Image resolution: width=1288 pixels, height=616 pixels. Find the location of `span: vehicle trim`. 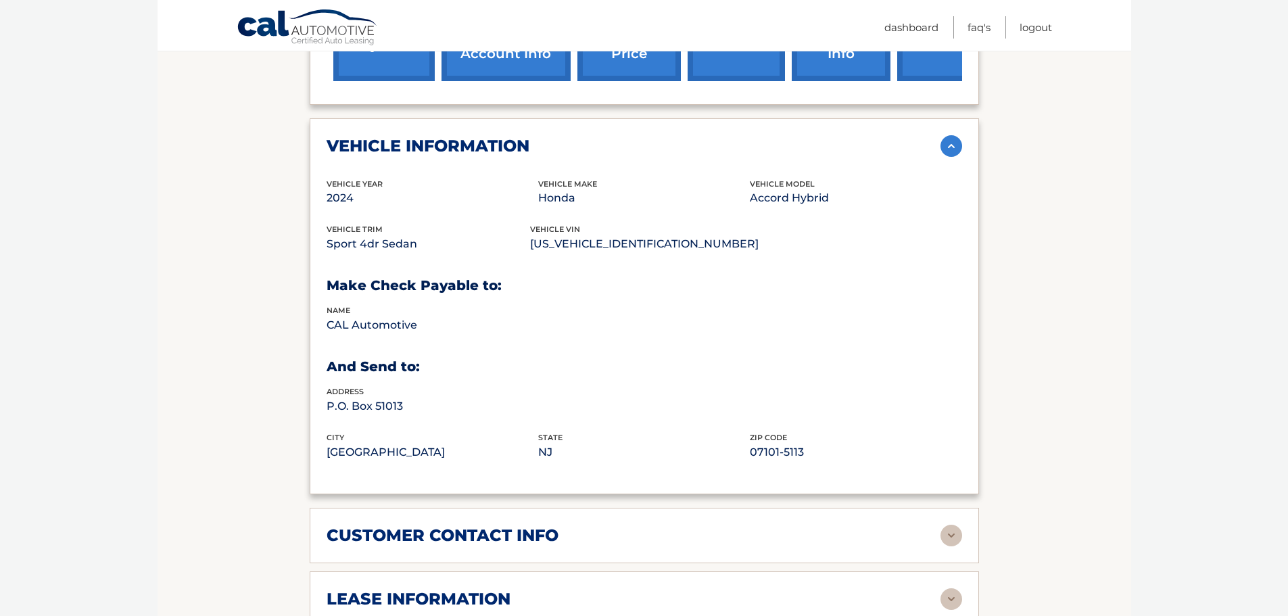

span: vehicle trim is located at coordinates (354, 229).